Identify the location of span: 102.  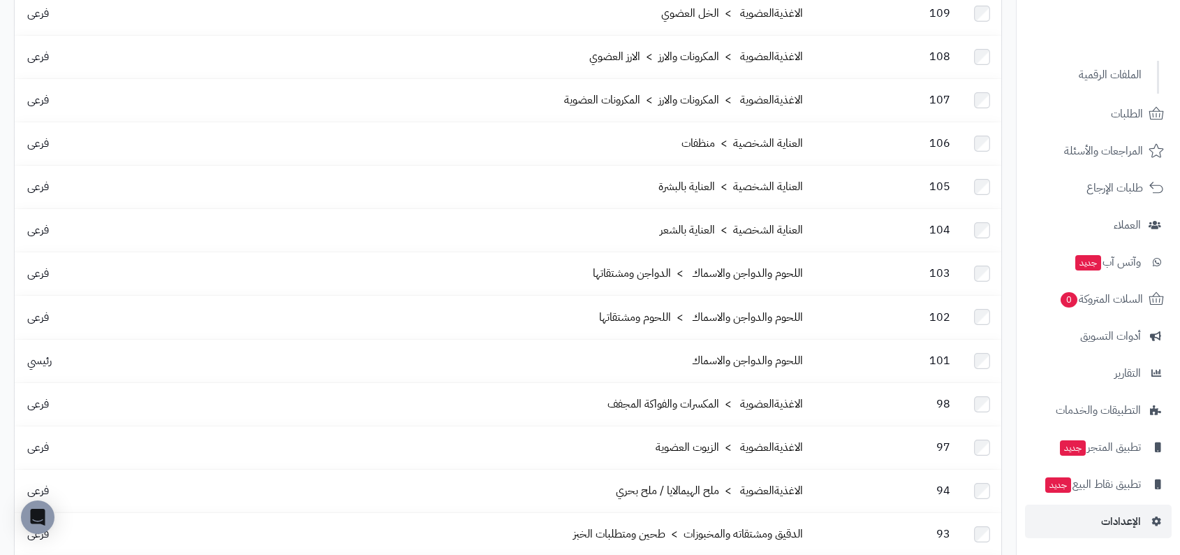
(940, 317).